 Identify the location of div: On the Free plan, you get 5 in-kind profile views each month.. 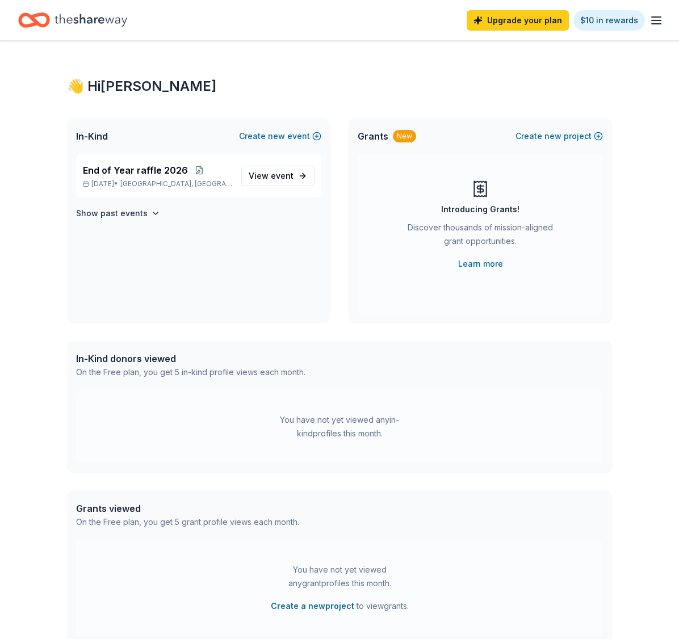
(191, 372).